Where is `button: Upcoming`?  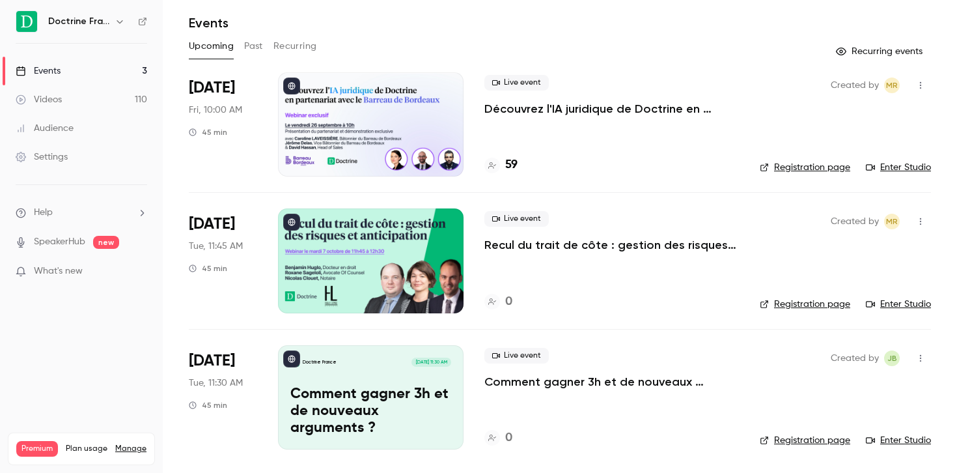 button: Upcoming is located at coordinates (211, 46).